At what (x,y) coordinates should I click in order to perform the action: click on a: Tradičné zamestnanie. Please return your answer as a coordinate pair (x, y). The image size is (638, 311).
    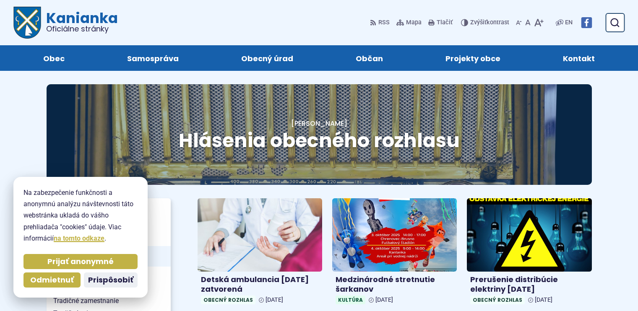
    Looking at the image, I should click on (109, 301).